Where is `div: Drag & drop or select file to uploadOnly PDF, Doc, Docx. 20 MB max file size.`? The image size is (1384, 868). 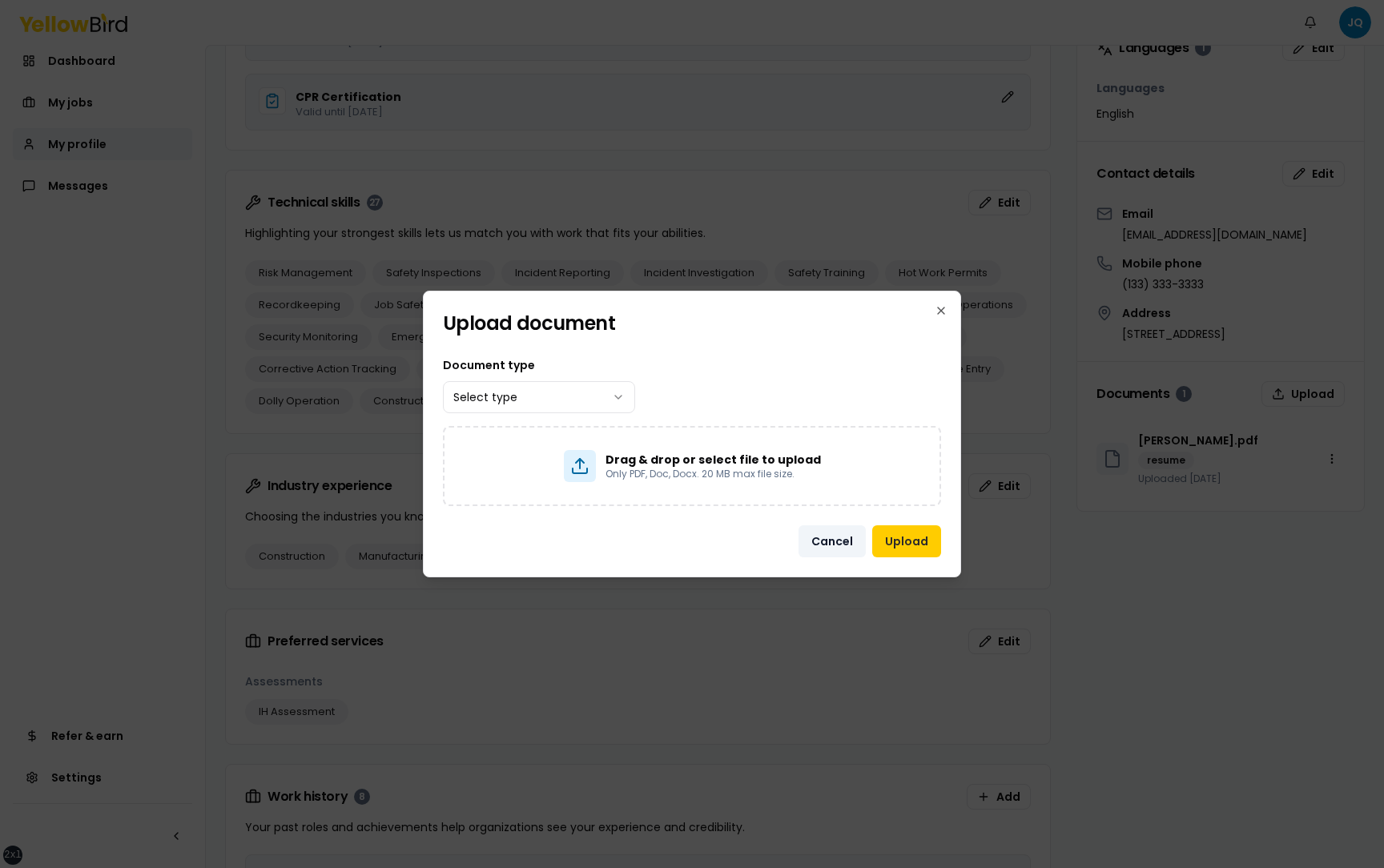 div: Drag & drop or select file to uploadOnly PDF, Doc, Docx. 20 MB max file size. is located at coordinates (692, 466).